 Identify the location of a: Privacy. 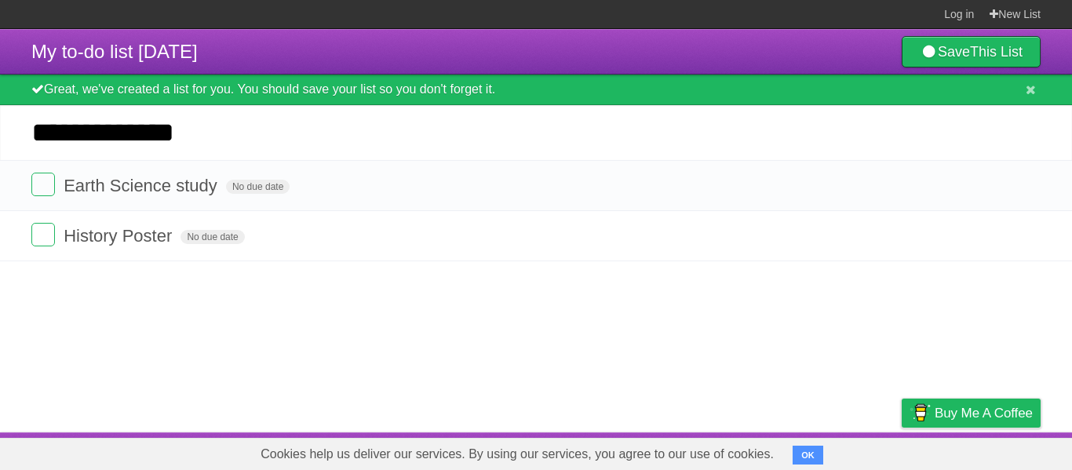
(902, 451).